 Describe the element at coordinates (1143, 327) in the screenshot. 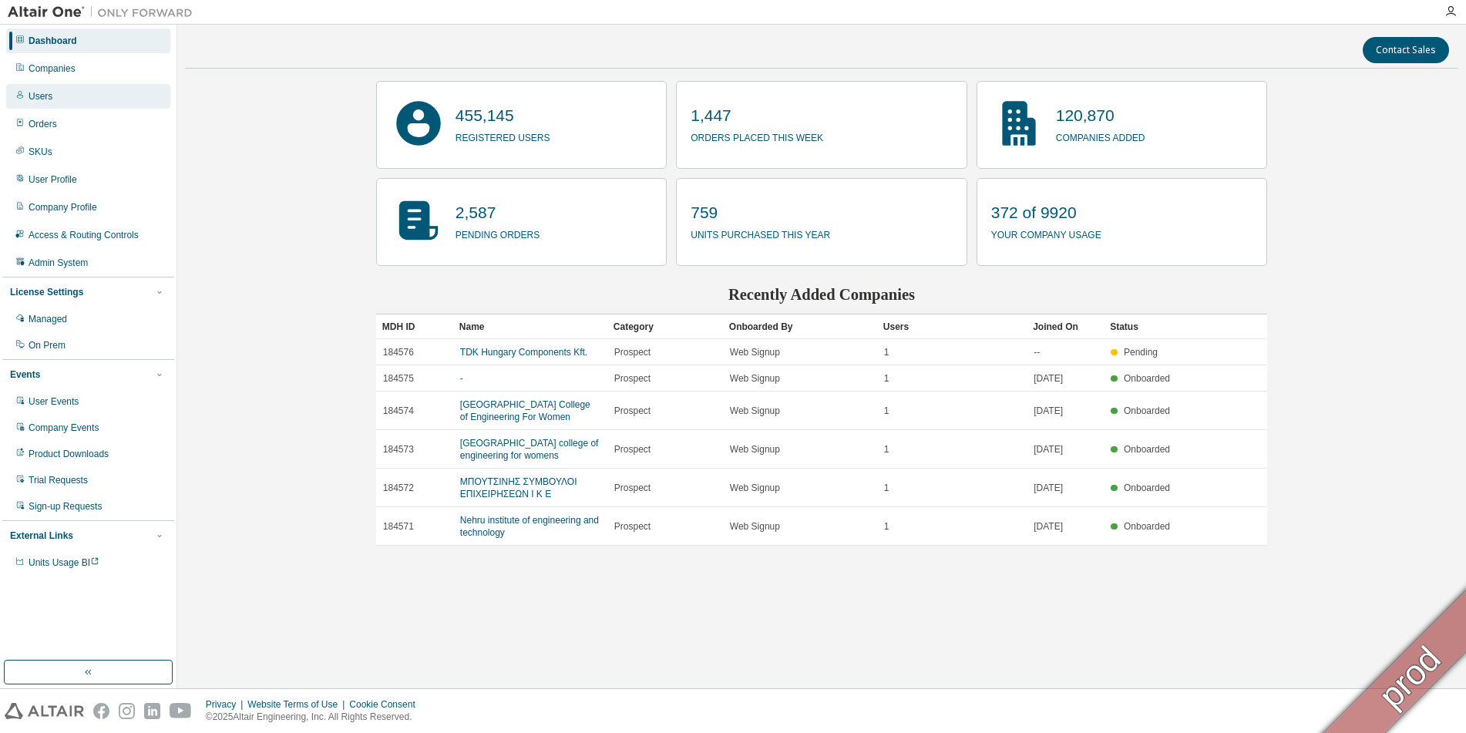

I see `div: Status` at that location.